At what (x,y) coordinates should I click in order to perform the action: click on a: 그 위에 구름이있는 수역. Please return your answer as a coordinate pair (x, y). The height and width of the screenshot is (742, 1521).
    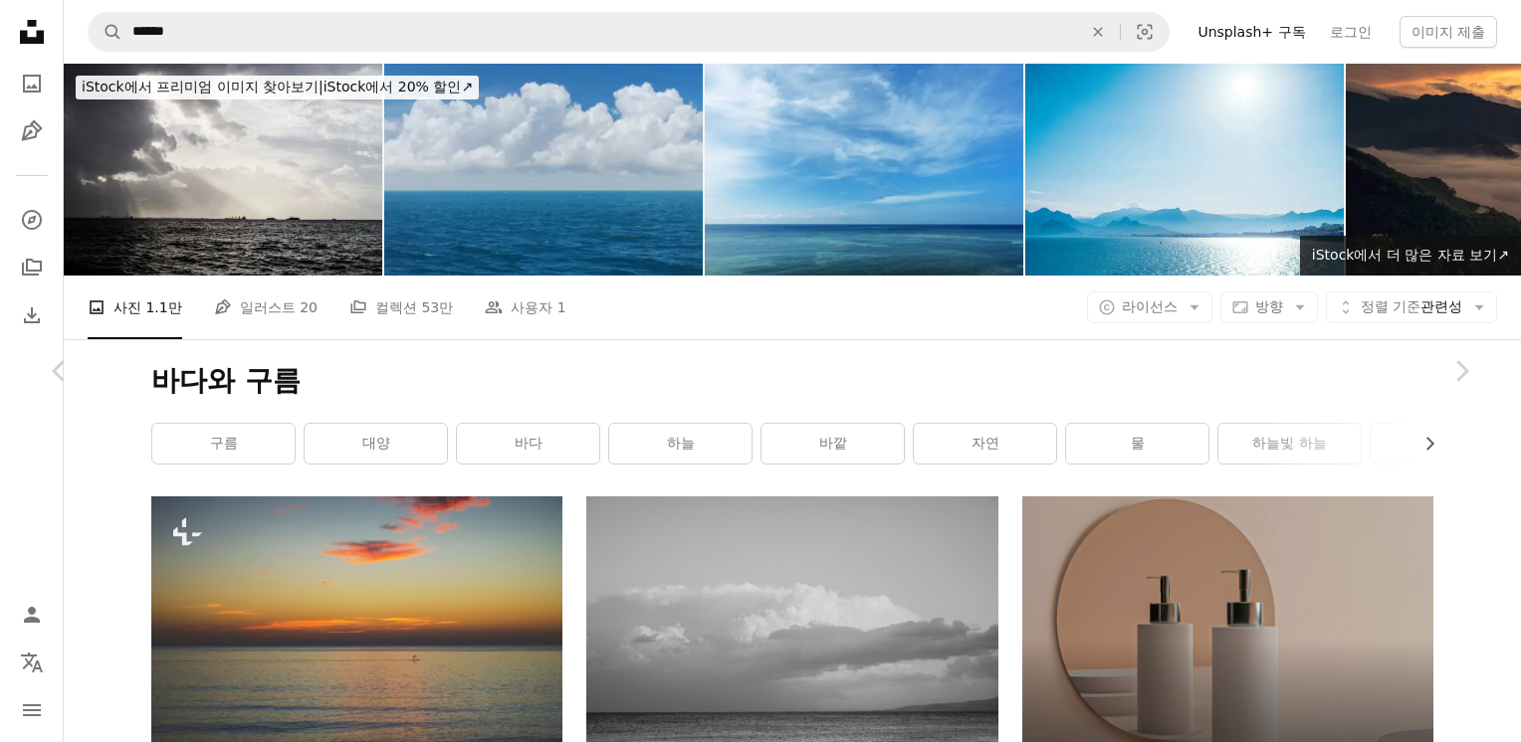
    Looking at the image, I should click on (791, 633).